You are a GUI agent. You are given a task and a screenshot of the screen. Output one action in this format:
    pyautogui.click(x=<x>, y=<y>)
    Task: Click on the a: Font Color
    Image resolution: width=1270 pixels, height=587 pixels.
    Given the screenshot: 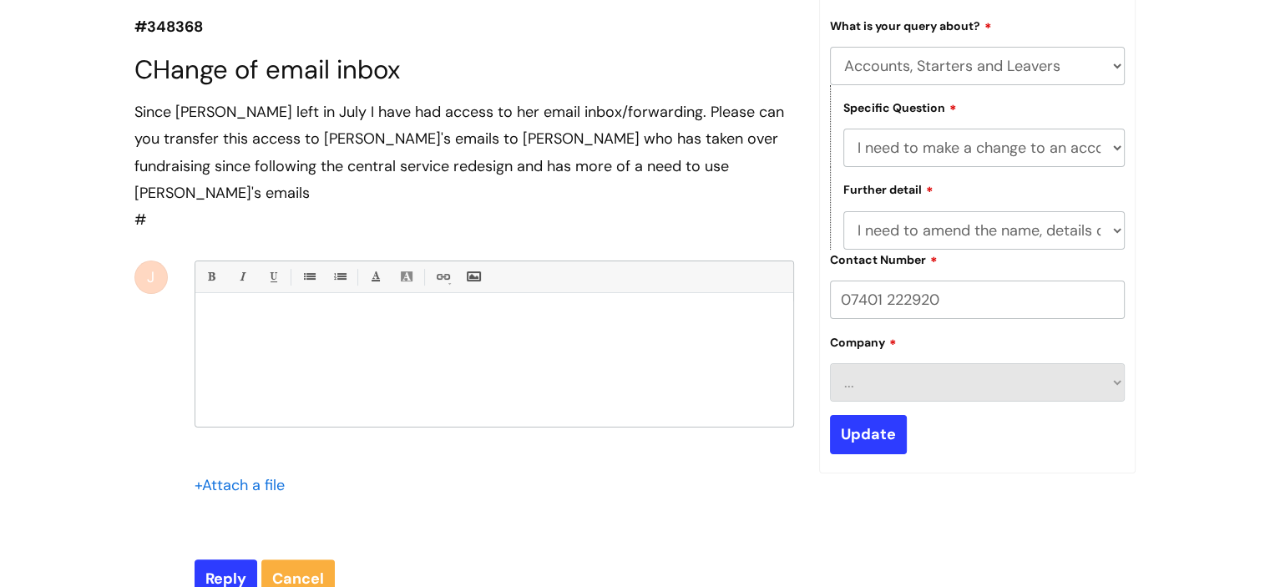 What is the action you would take?
    pyautogui.click(x=375, y=276)
    